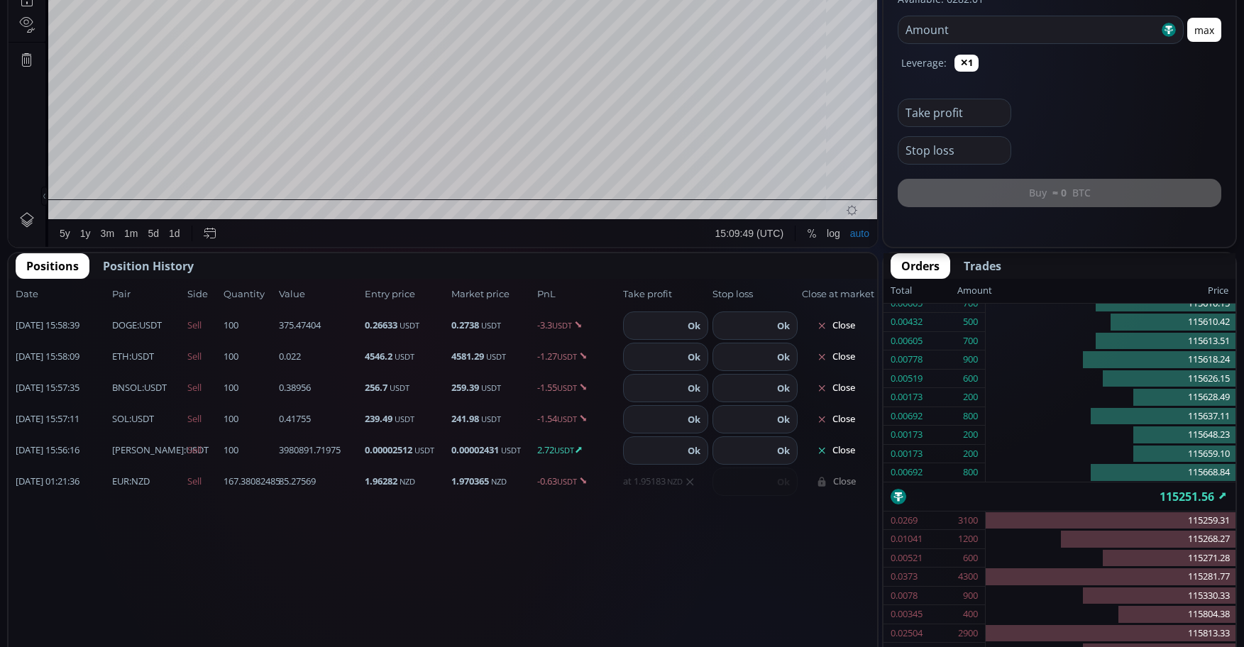  What do you see at coordinates (906, 614) in the screenshot?
I see `div: 0.00345` at bounding box center [906, 614].